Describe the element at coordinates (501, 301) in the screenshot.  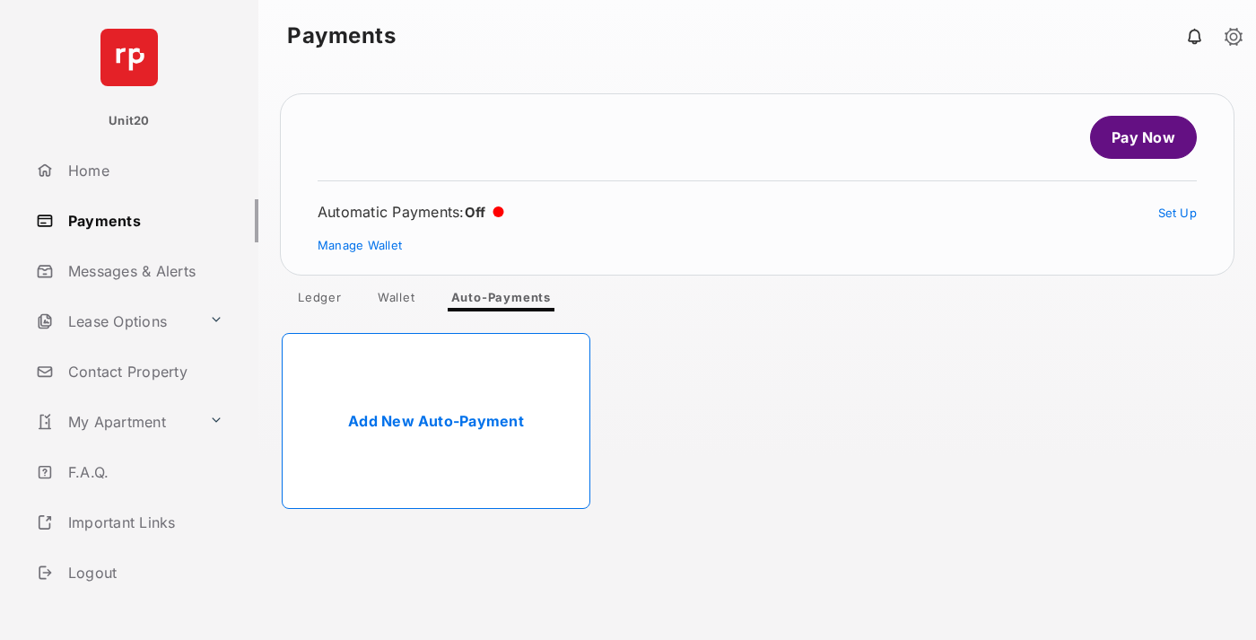
I see `a: Auto-Payments` at that location.